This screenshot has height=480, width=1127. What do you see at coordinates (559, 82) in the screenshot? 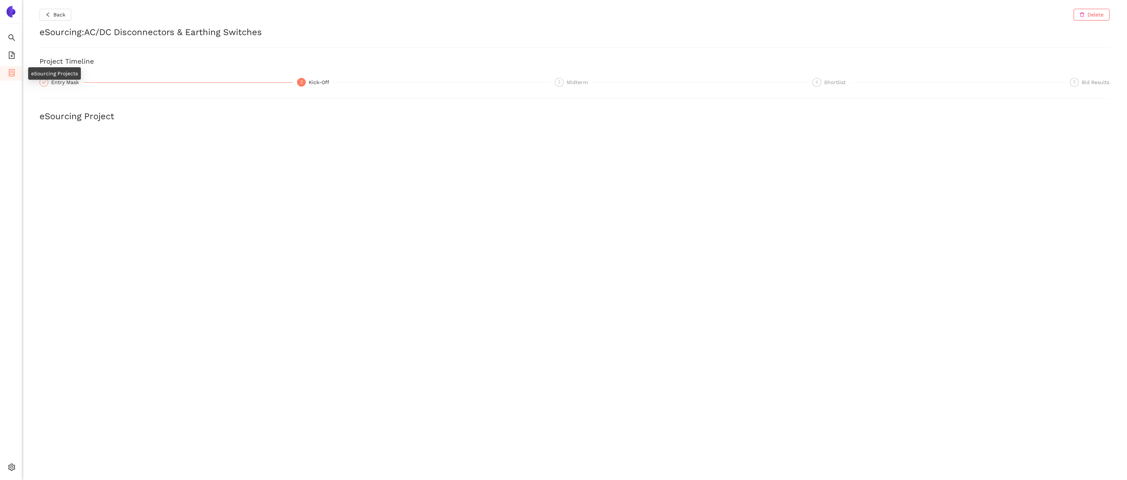
I see `span: 3` at bounding box center [559, 82].